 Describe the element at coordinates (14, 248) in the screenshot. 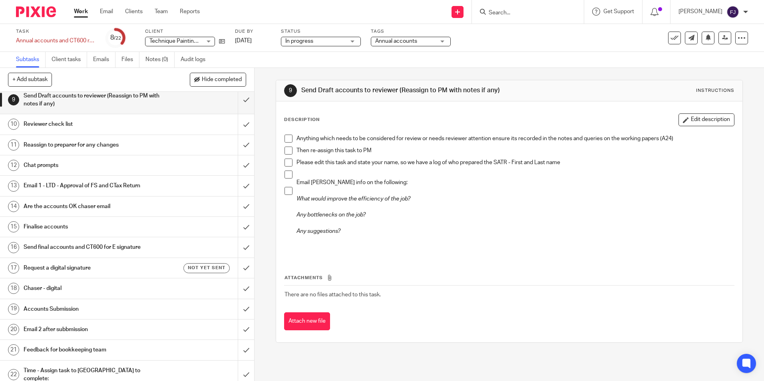

I see `div: 16` at that location.